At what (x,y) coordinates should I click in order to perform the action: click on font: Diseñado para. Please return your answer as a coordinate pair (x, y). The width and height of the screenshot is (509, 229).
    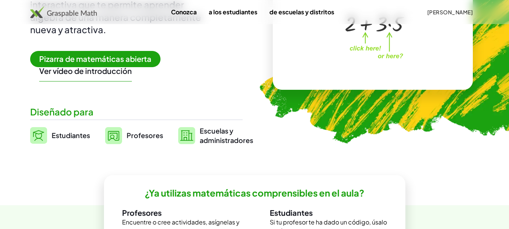
    Looking at the image, I should click on (62, 112).